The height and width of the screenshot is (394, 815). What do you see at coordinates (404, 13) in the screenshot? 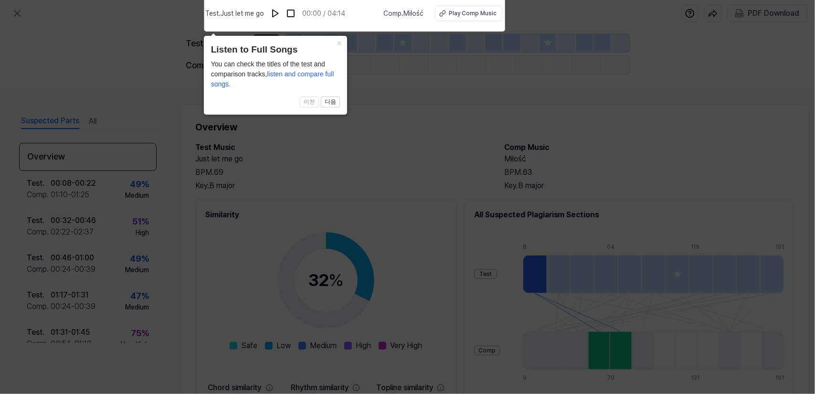
I see `span: Comp . Miłość` at bounding box center [404, 13].